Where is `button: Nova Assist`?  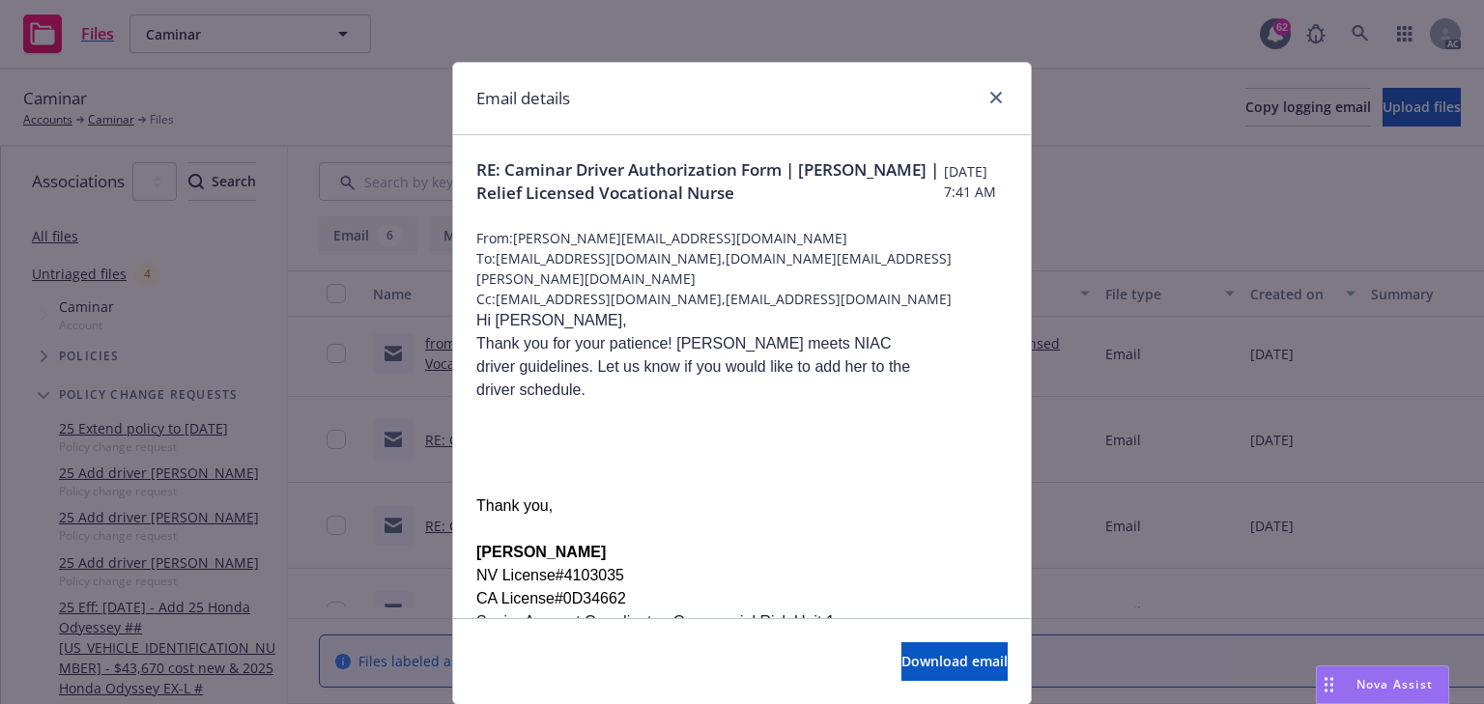
button: Nova Assist is located at coordinates (1382, 685).